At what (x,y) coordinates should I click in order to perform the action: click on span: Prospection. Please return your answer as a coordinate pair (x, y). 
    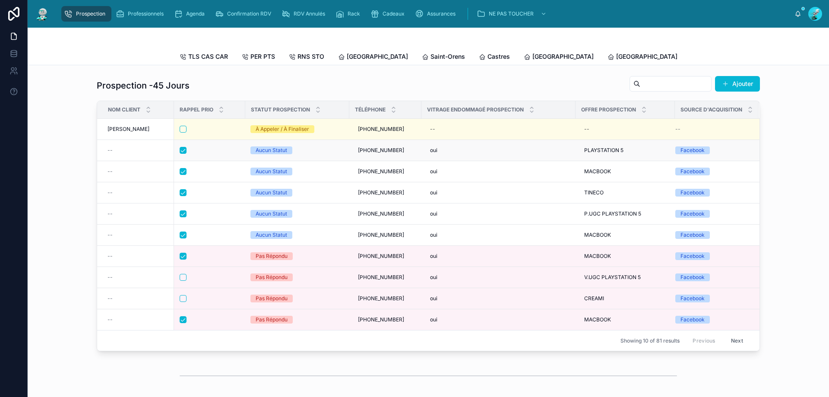
    Looking at the image, I should click on (91, 14).